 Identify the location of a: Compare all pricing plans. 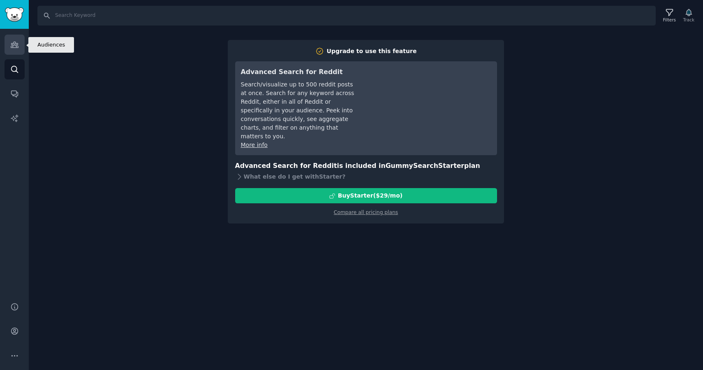
(366, 212).